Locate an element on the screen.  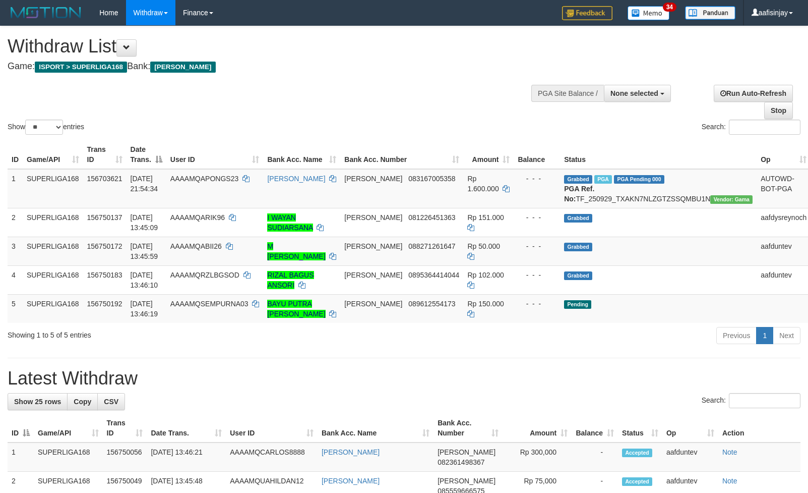
h1: Latest Withdraw is located at coordinates (404, 378).